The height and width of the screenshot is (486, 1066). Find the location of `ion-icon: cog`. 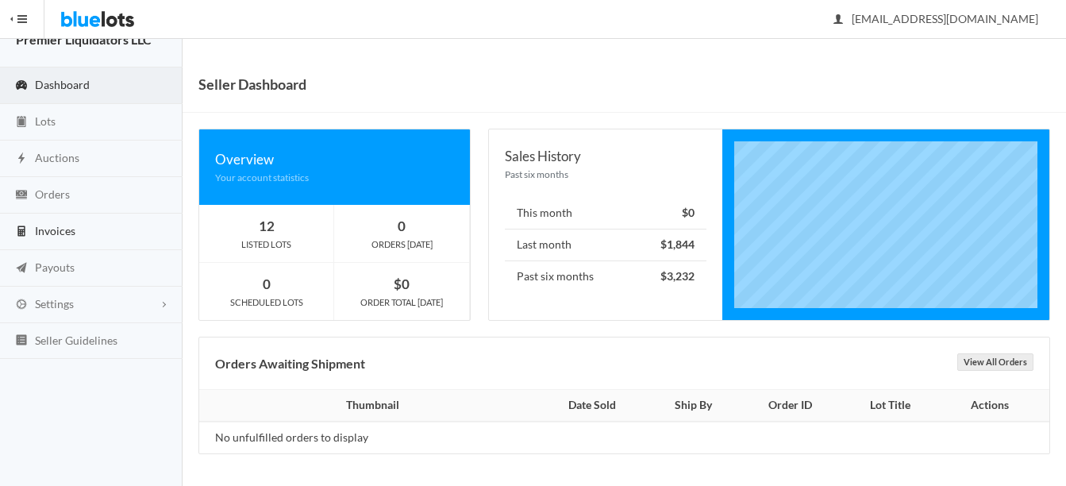

ion-icon: cog is located at coordinates (21, 305).